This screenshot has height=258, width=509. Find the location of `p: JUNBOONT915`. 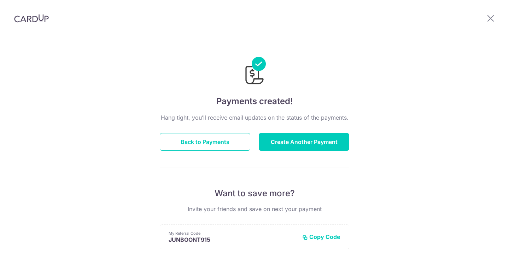

p: JUNBOONT915 is located at coordinates (233, 240).